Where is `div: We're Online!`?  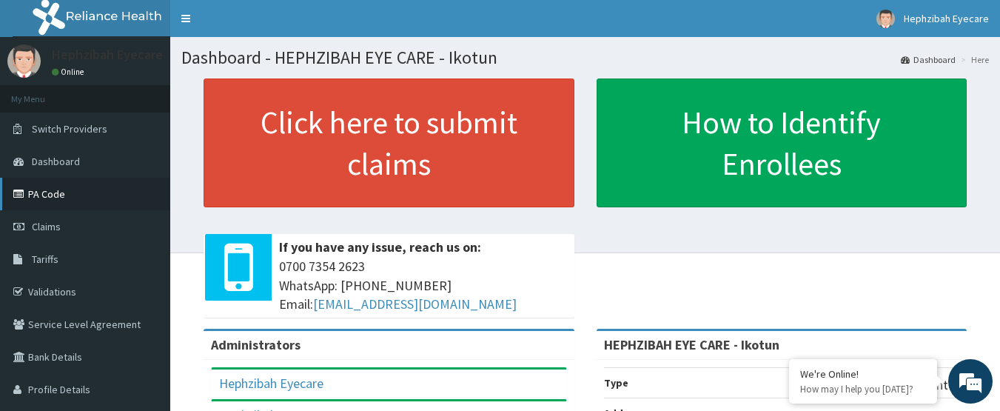
div: We're Online! is located at coordinates (863, 374).